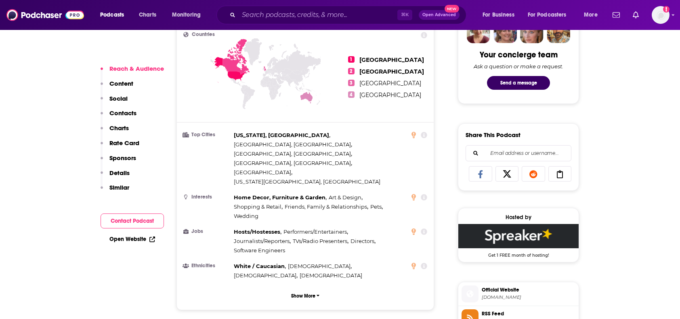 This screenshot has width=680, height=319. Describe the element at coordinates (118, 116) in the screenshot. I see `button: Contacts` at that location.